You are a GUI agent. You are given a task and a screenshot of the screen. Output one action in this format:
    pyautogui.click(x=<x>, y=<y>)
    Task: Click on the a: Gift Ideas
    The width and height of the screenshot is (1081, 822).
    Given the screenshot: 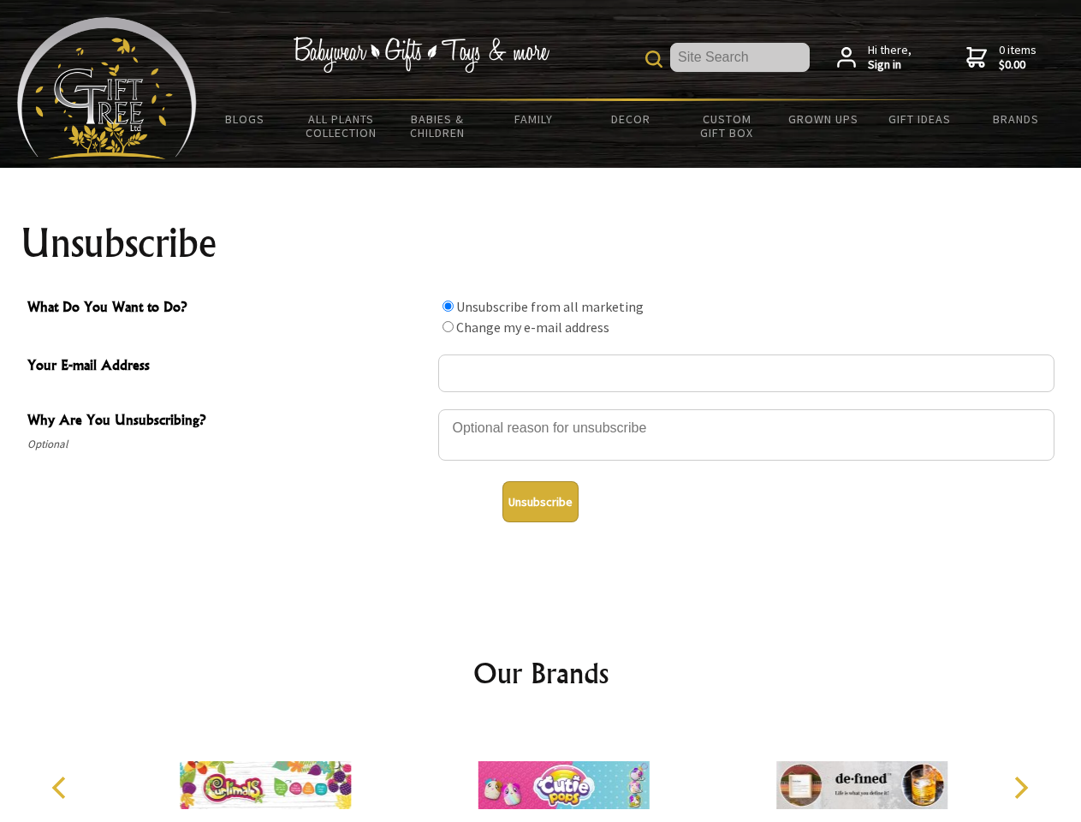 What is the action you would take?
    pyautogui.click(x=919, y=119)
    